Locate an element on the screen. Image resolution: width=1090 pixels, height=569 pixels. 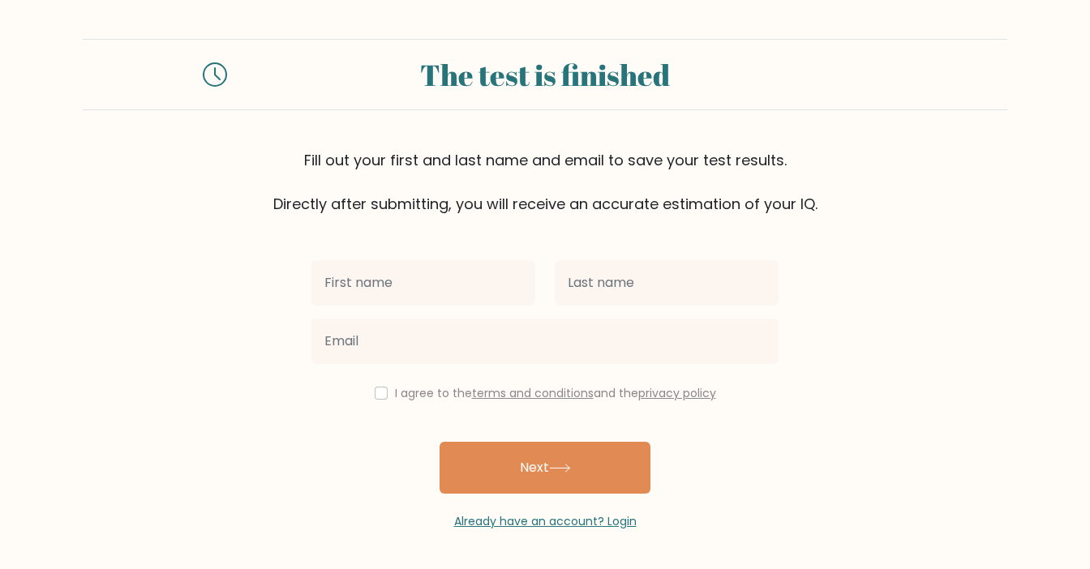
a: terms and conditions is located at coordinates (533, 393).